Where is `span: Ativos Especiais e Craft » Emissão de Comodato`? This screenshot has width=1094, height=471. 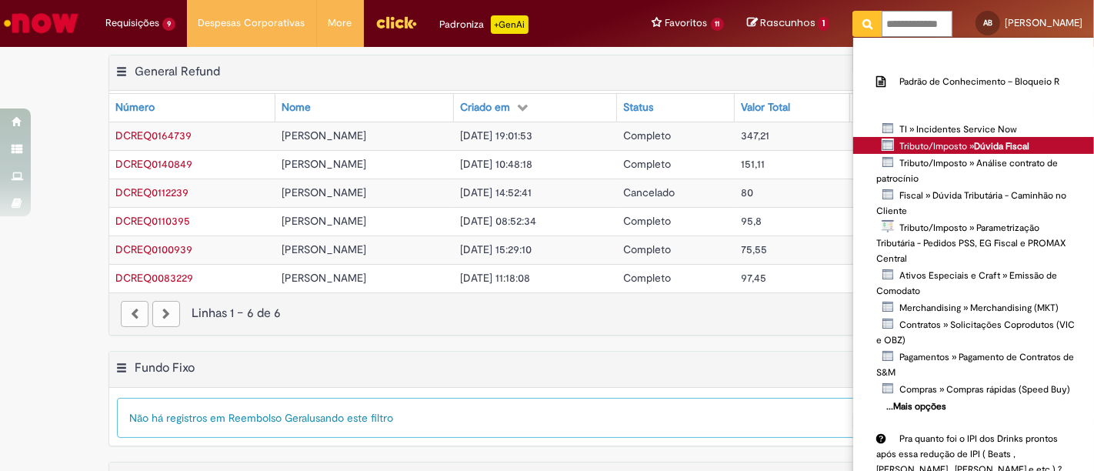
span: Ativos Especiais e Craft » Emissão de Comodato is located at coordinates (966, 283).